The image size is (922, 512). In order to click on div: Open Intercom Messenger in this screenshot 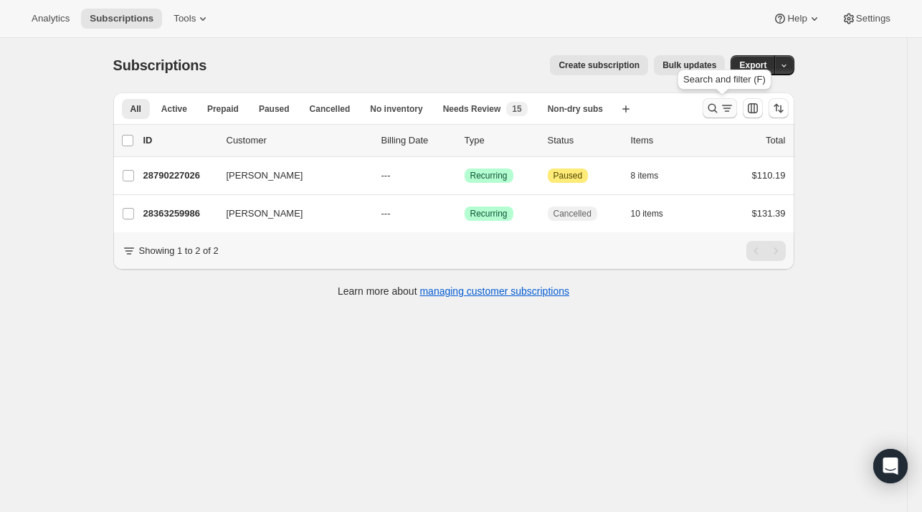, I will do `click(890, 466)`.